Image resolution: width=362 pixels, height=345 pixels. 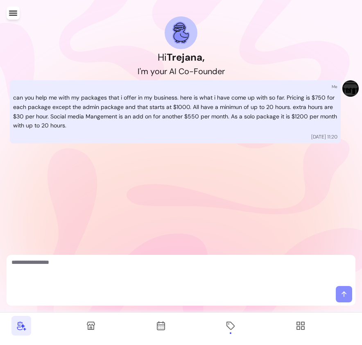 I want to click on p: Me, so click(x=334, y=86).